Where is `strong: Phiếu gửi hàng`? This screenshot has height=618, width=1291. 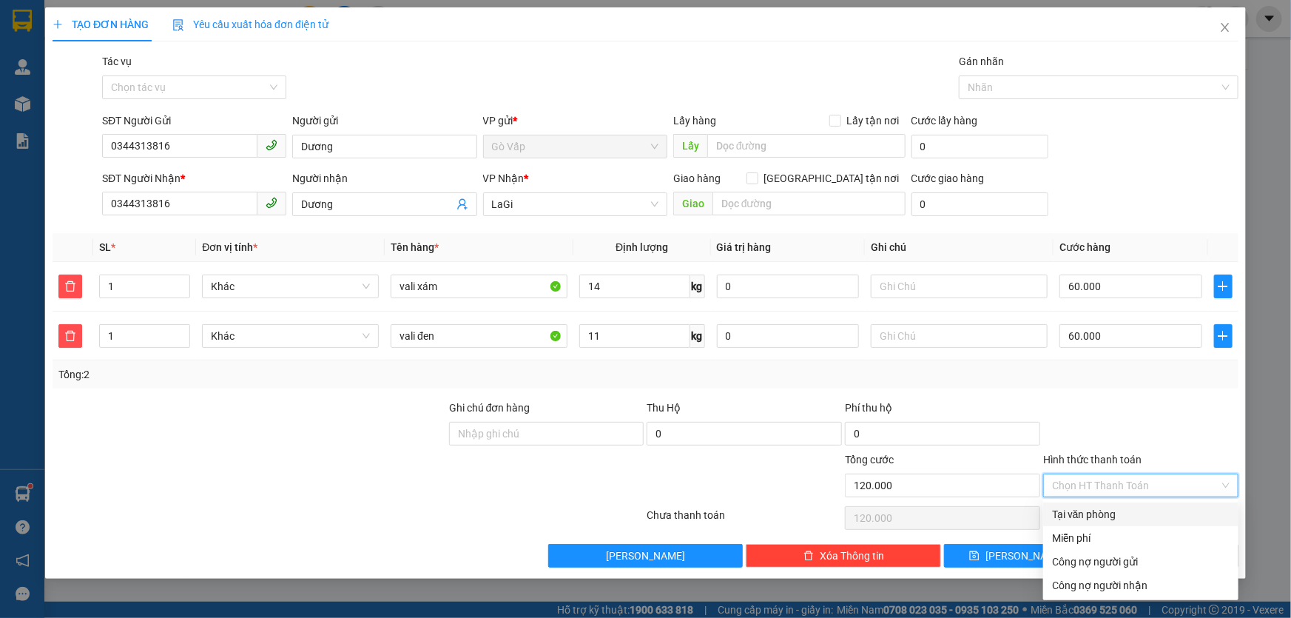 strong: Phiếu gửi hàng is located at coordinates (53, 102).